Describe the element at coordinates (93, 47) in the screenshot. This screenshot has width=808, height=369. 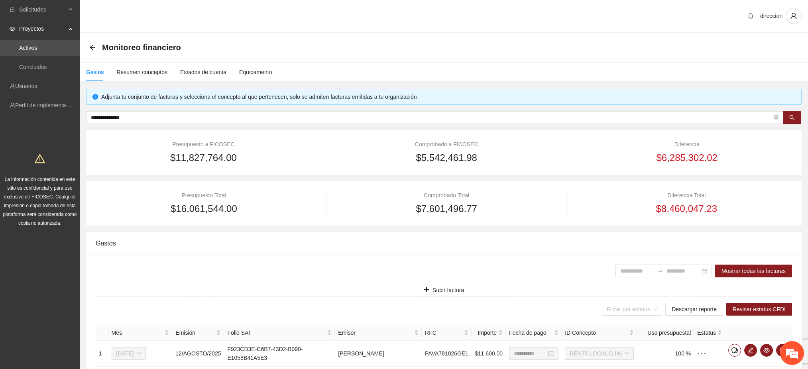
I see `span: arrow-left` at that location.